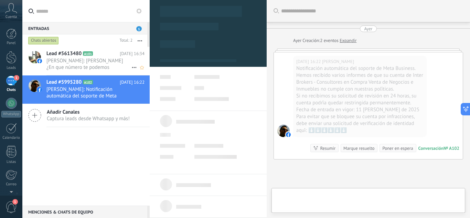 This screenshot has width=470, height=218. Describe the element at coordinates (85, 28) in the screenshot. I see `div: Entradas` at that location.